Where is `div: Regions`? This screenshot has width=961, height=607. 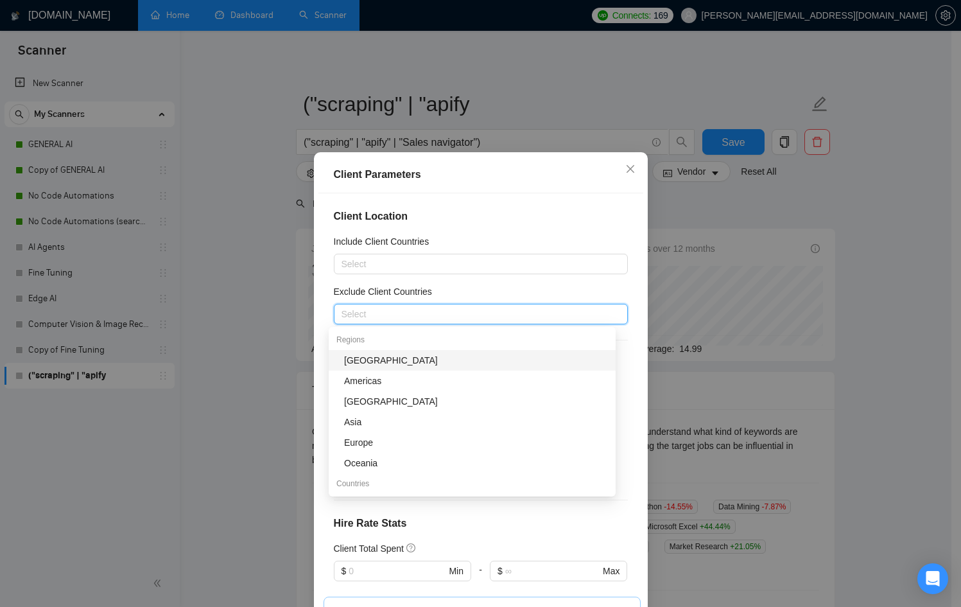 div: Regions is located at coordinates (472, 340).